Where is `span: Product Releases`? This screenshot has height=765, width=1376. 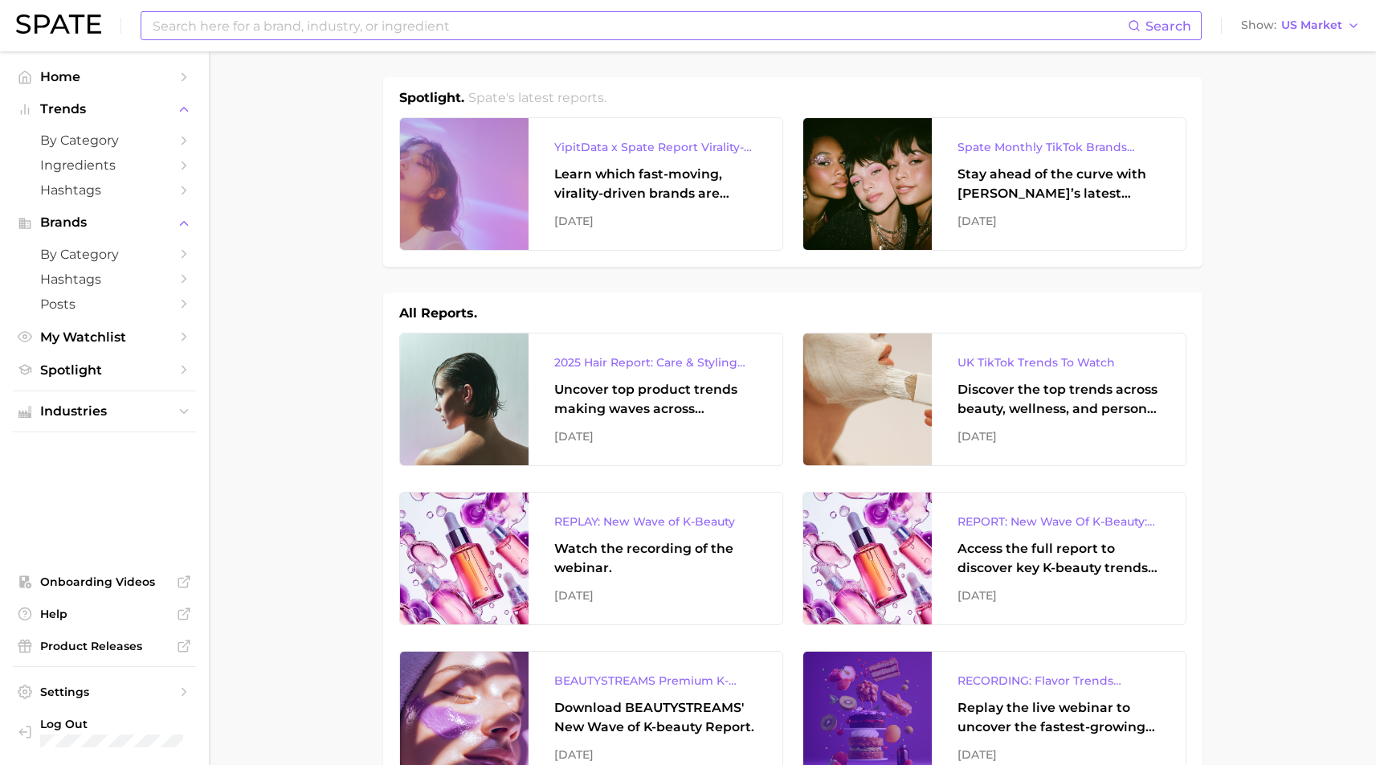
span: Product Releases is located at coordinates (104, 646).